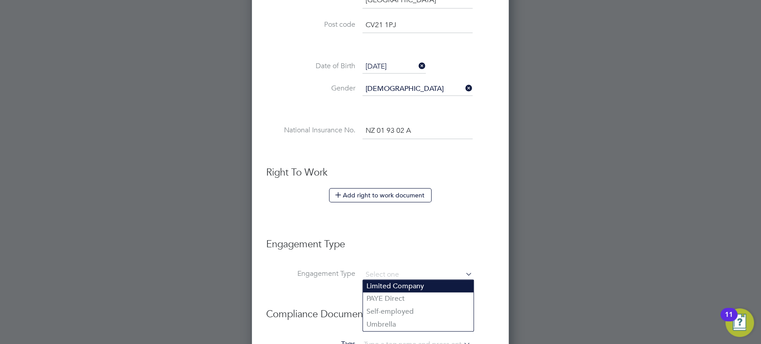 Image resolution: width=761 pixels, height=344 pixels. What do you see at coordinates (418, 325) in the screenshot?
I see `li: Umbrella` at bounding box center [418, 325].